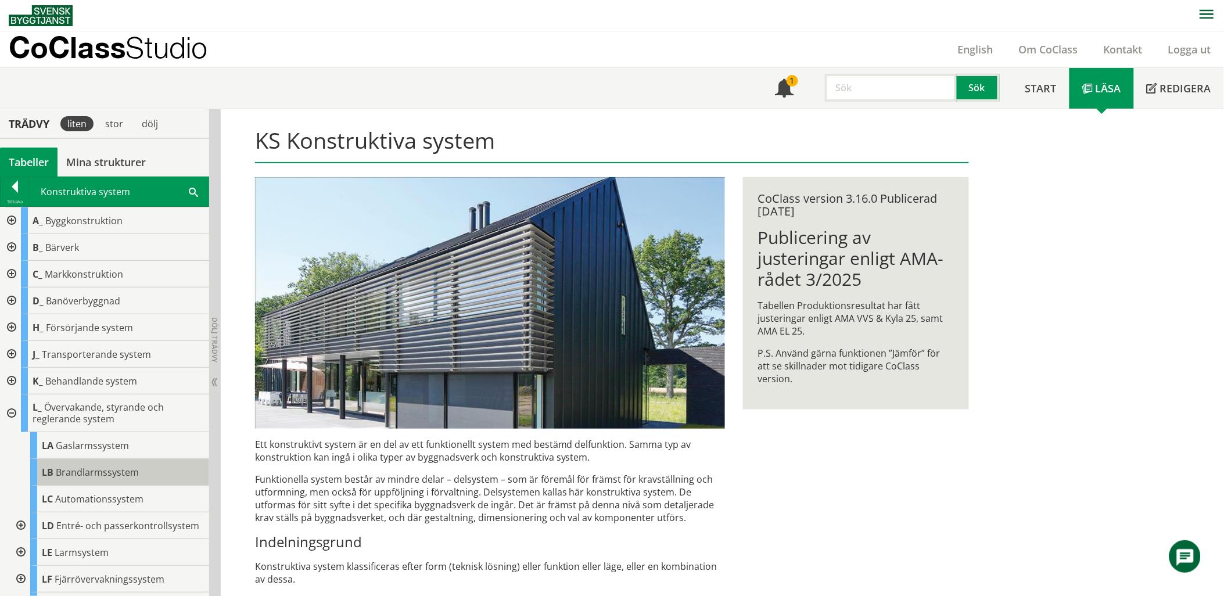  I want to click on span: LC, so click(47, 499).